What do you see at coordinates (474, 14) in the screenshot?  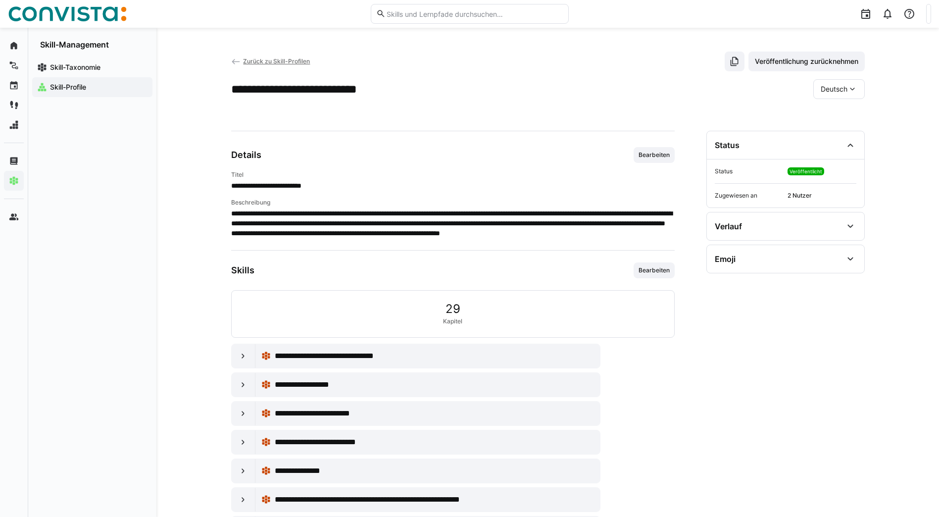 I see `input: Skills und Lernpfade durchsuchen…` at bounding box center [474, 14].